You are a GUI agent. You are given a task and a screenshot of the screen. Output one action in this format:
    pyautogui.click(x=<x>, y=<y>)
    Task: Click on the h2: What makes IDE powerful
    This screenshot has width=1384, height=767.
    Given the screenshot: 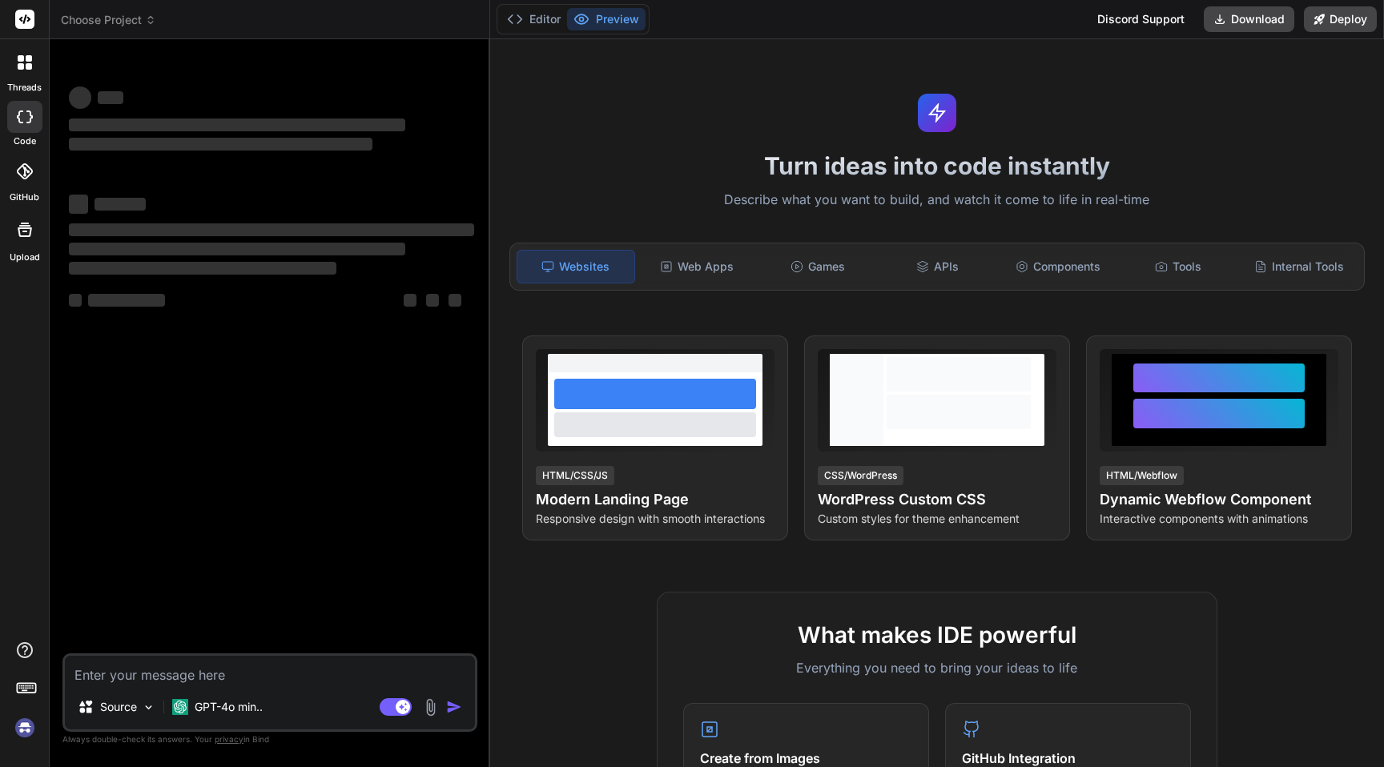 What is the action you would take?
    pyautogui.click(x=937, y=635)
    